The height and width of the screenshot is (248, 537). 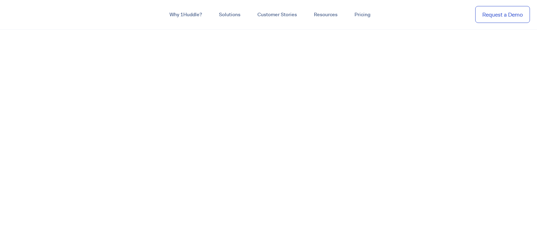 I want to click on a: Request a Demo, so click(x=502, y=14).